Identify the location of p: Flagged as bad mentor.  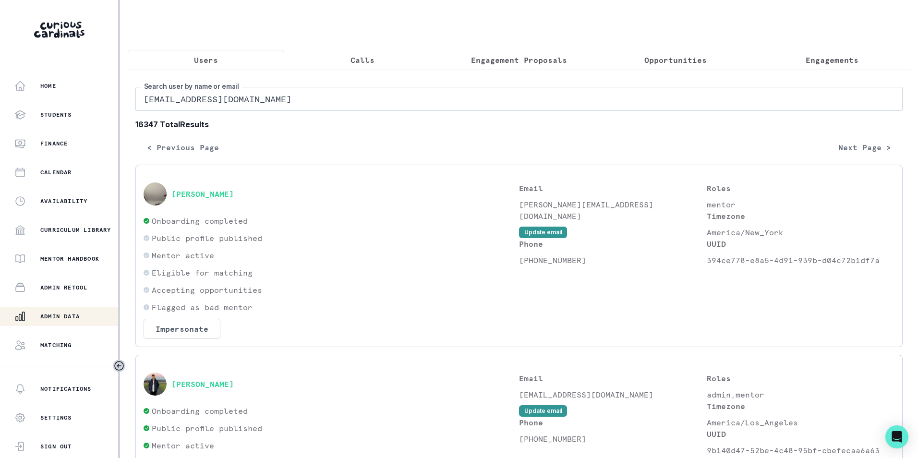
(202, 307).